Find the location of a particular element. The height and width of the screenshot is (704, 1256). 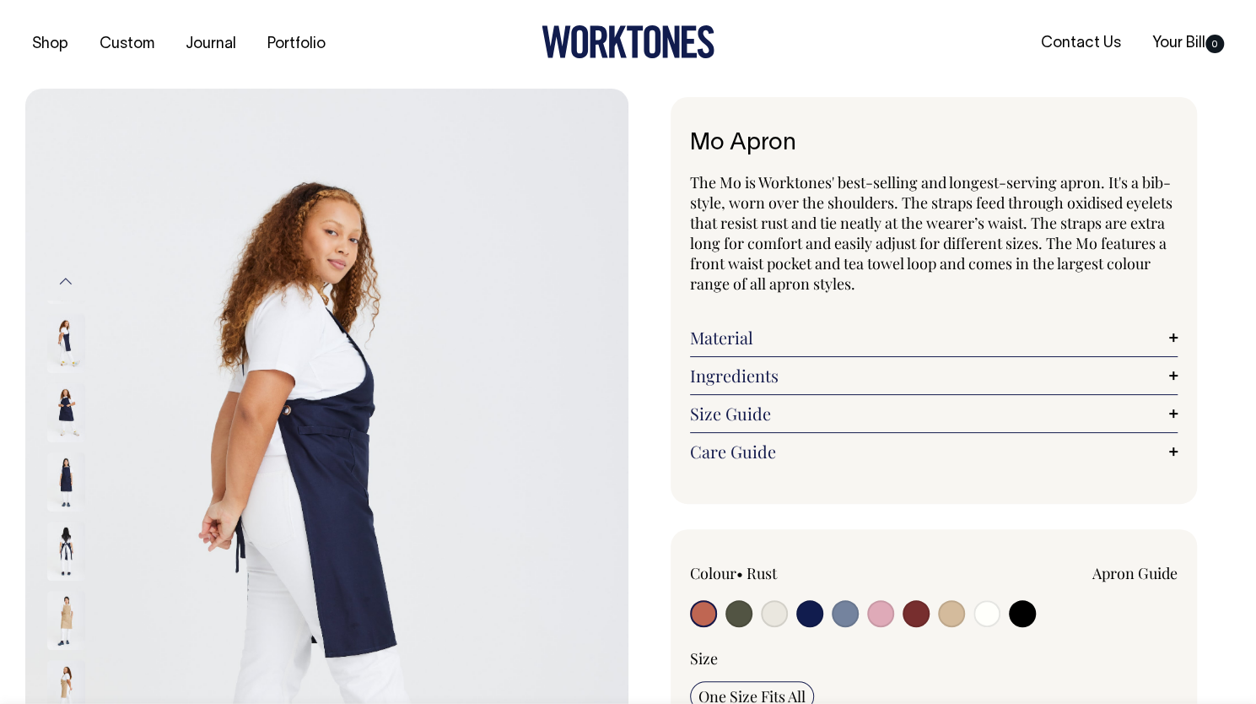

div: Colour is located at coordinates (787, 573).